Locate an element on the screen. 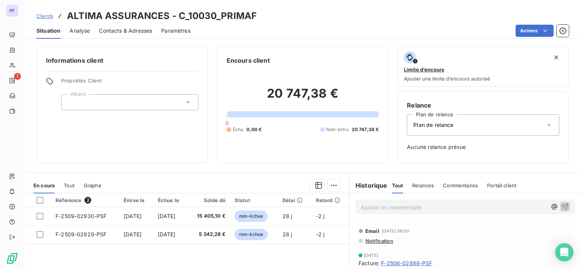 The width and height of the screenshot is (581, 269). span: Email is located at coordinates (372, 231).